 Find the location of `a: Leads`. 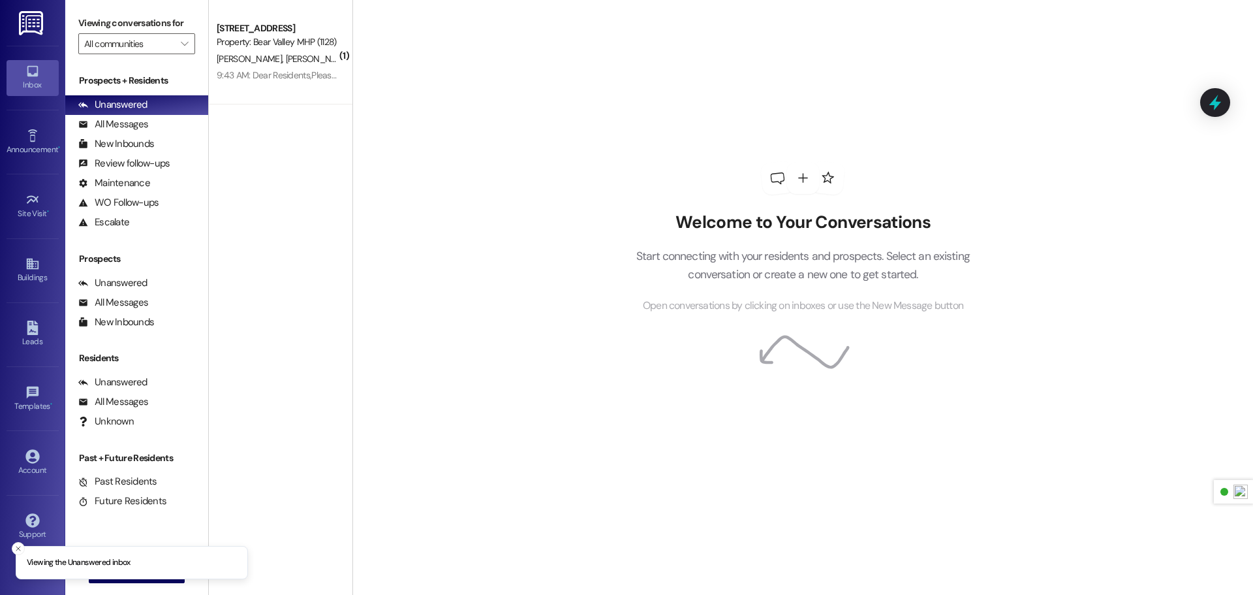

a: Leads is located at coordinates (33, 334).